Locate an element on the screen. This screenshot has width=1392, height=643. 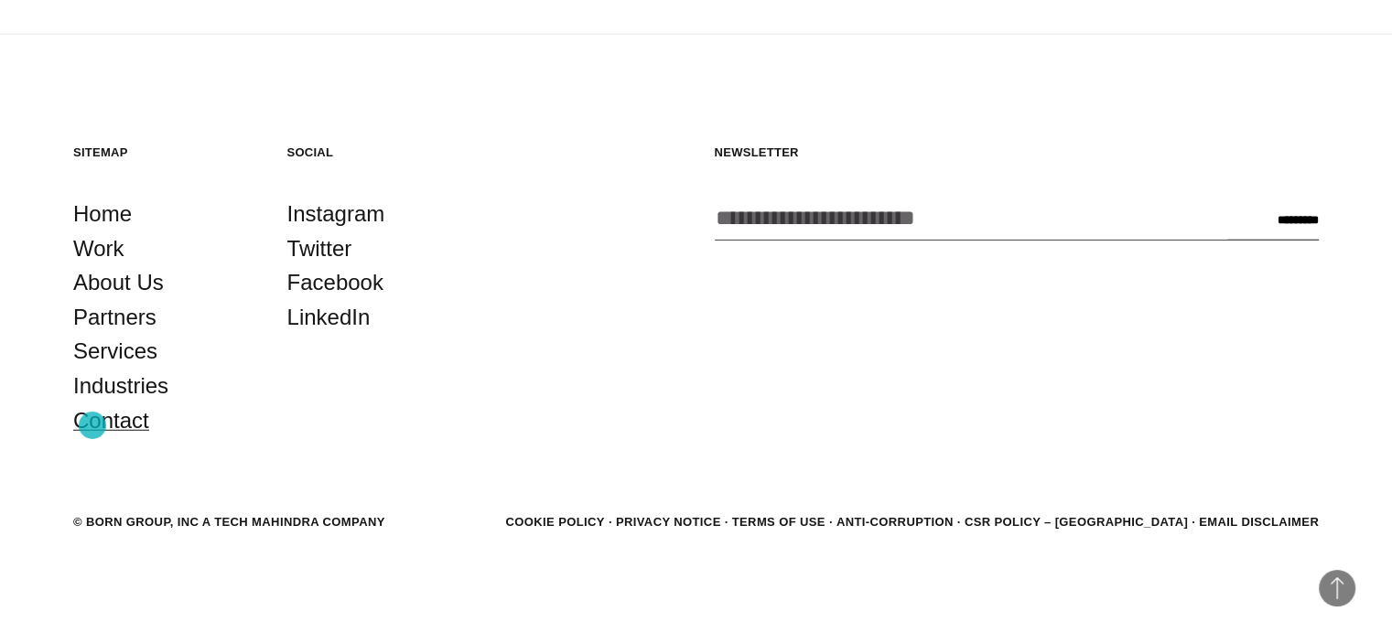
span: Back to Top is located at coordinates (1337, 589).